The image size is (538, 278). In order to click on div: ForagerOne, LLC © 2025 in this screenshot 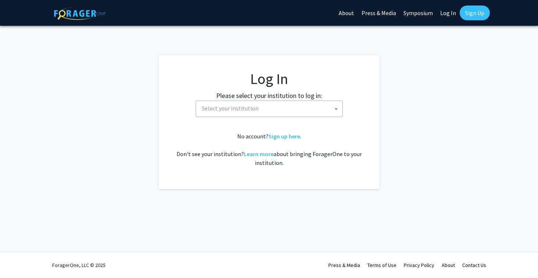, I will do `click(79, 265)`.